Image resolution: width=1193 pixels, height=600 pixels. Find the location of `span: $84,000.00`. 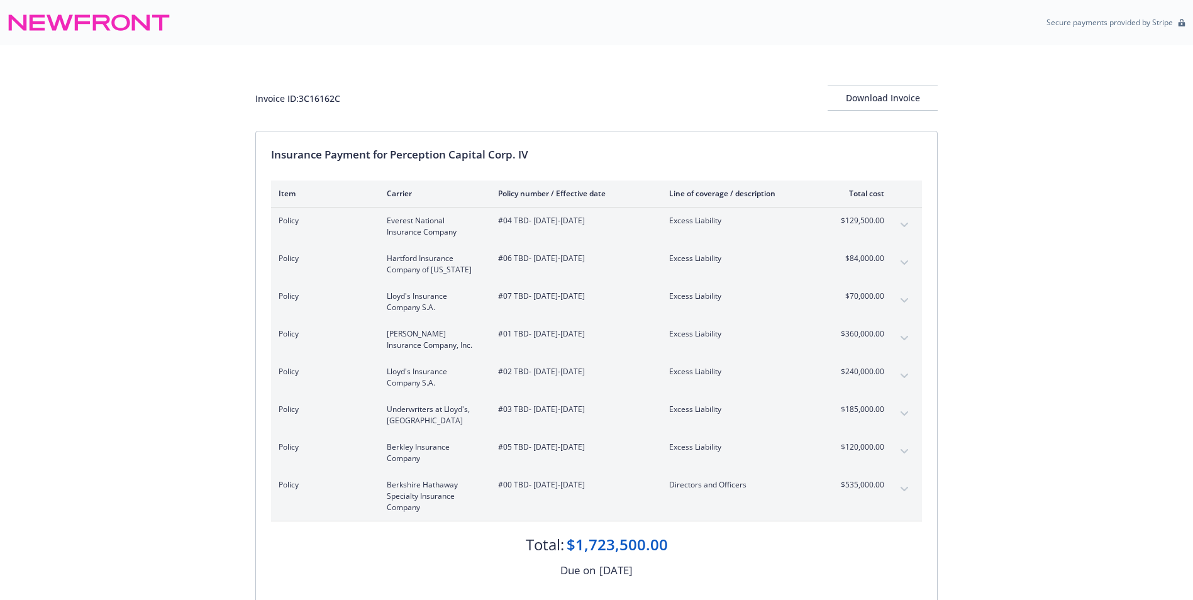

span: $84,000.00 is located at coordinates (860, 259).